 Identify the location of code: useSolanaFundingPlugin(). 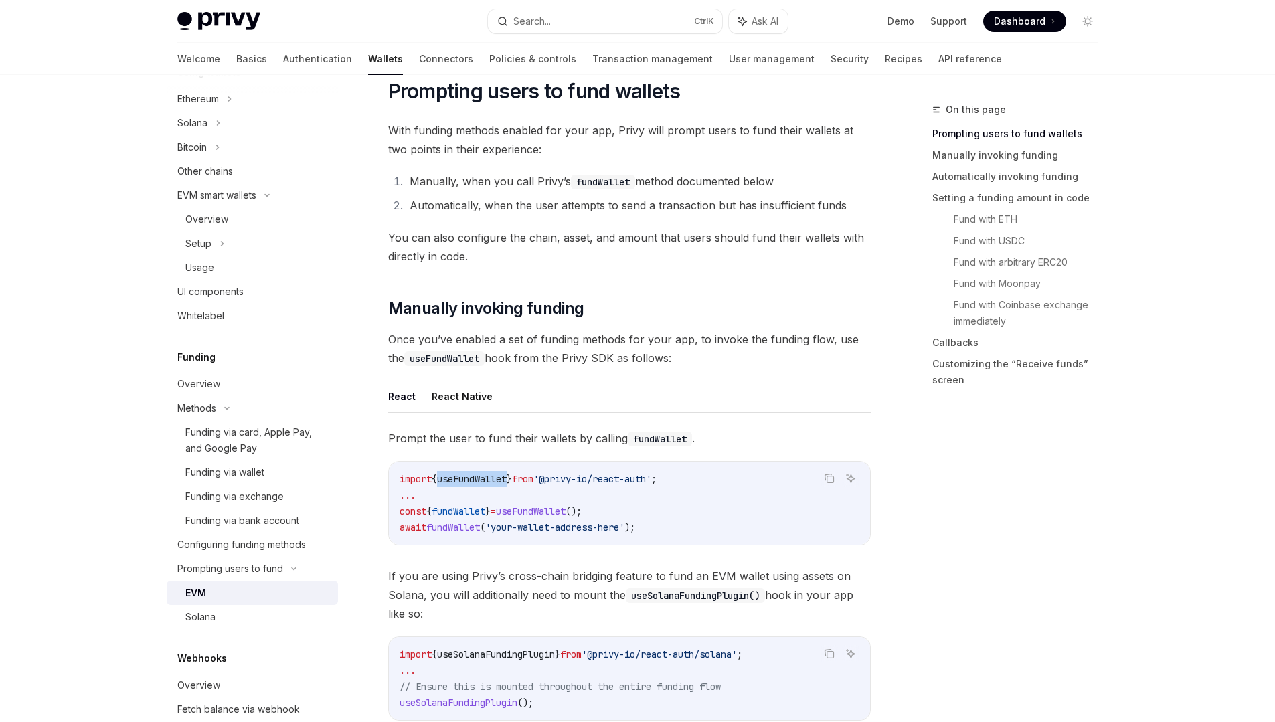
(695, 596).